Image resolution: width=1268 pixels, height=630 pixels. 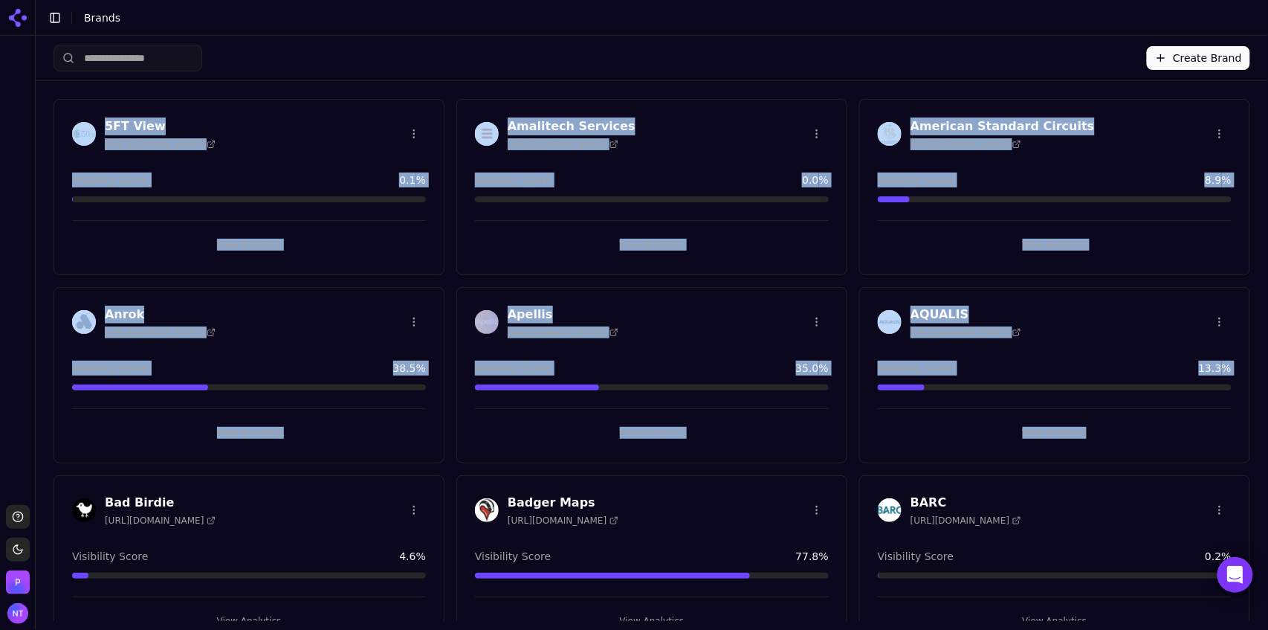 What do you see at coordinates (655, 18) in the screenshot?
I see `nav: breadcrumb` at bounding box center [655, 18].